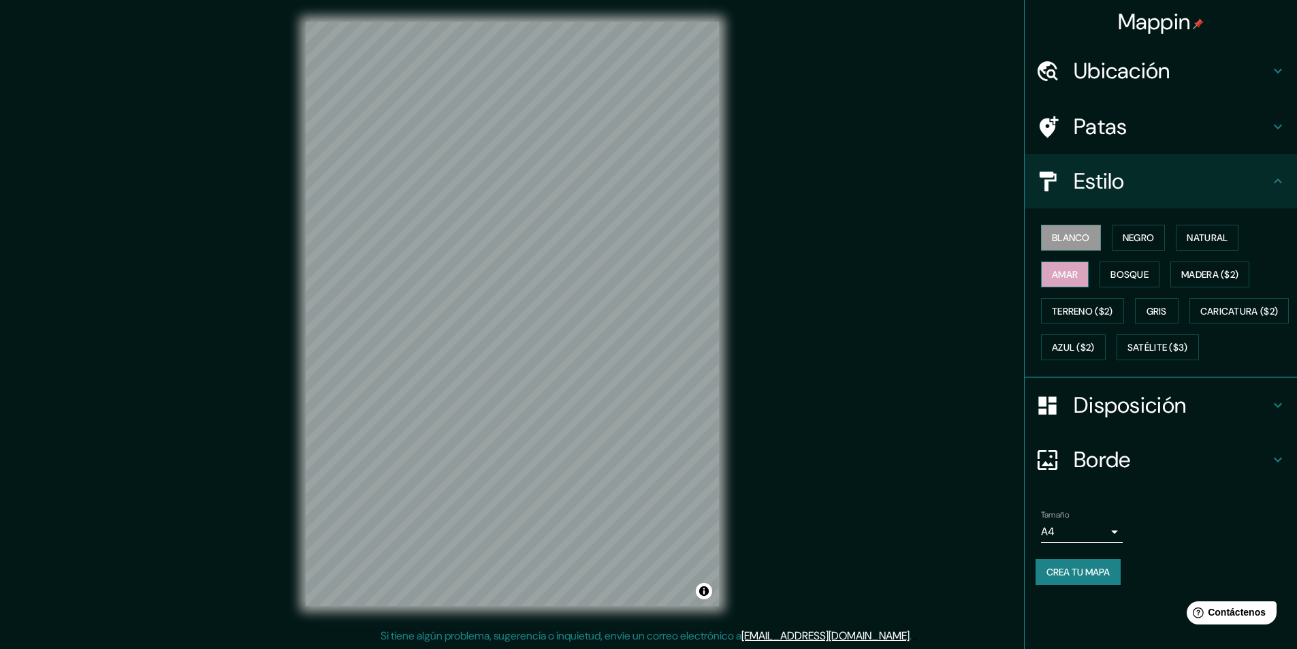 The image size is (1297, 649). I want to click on div: Borde, so click(1161, 459).